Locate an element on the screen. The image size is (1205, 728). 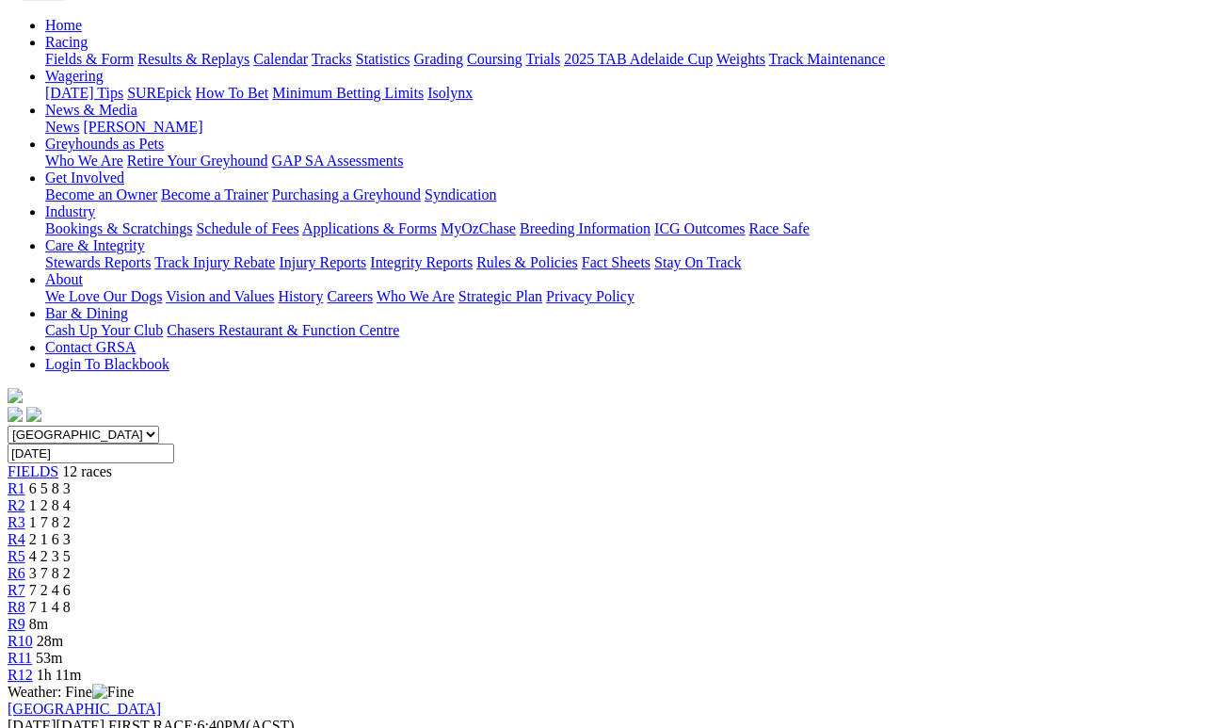
a: Track Injury Rebate is located at coordinates (215, 262).